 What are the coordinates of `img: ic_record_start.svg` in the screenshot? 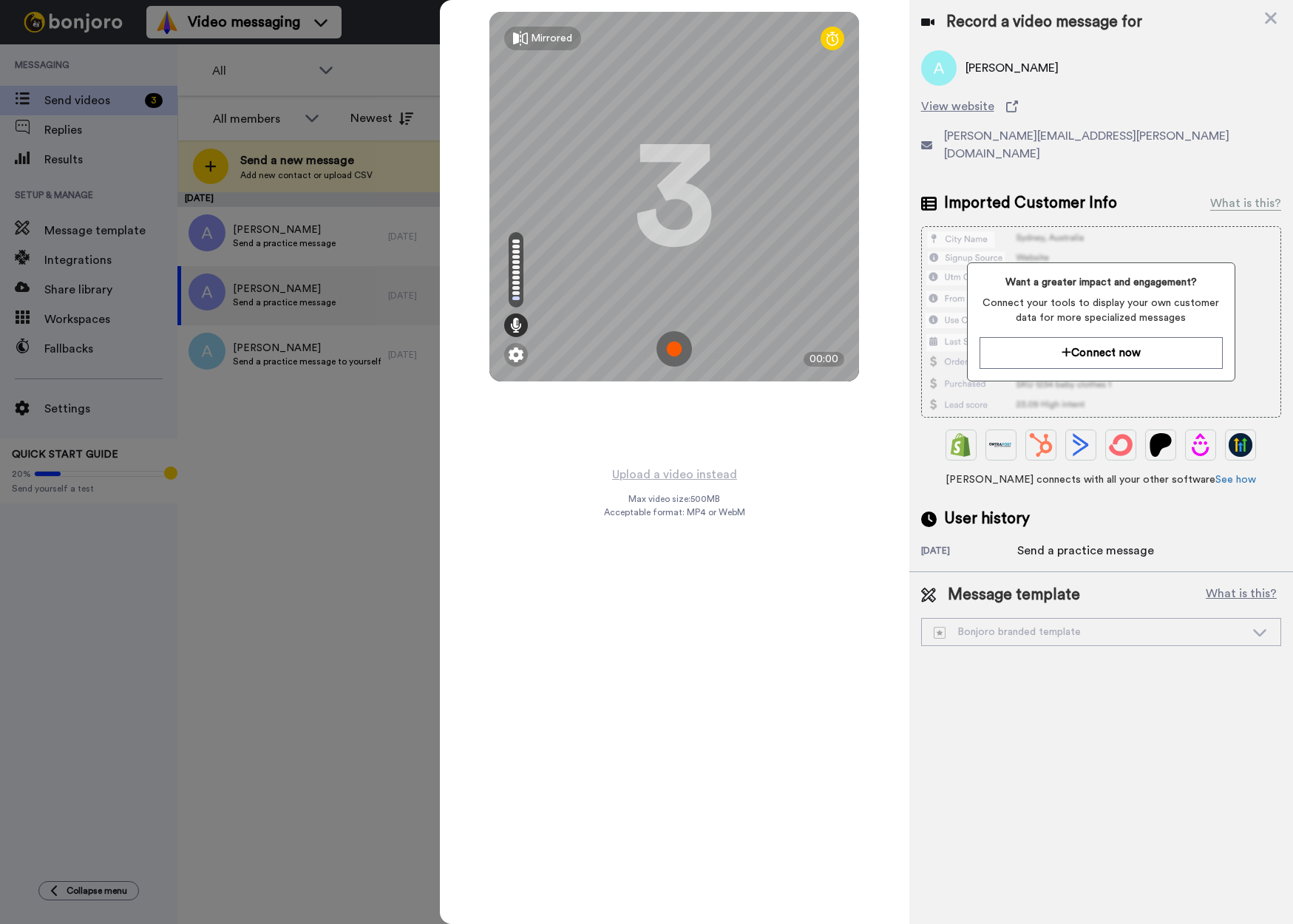 It's located at (674, 349).